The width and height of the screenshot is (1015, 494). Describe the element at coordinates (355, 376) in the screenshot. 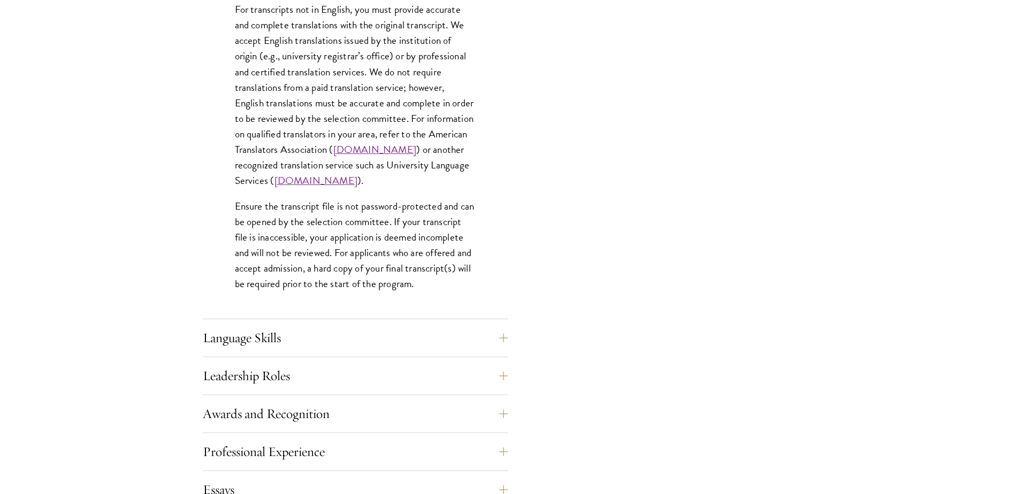

I see `button: Leadership Roles` at that location.